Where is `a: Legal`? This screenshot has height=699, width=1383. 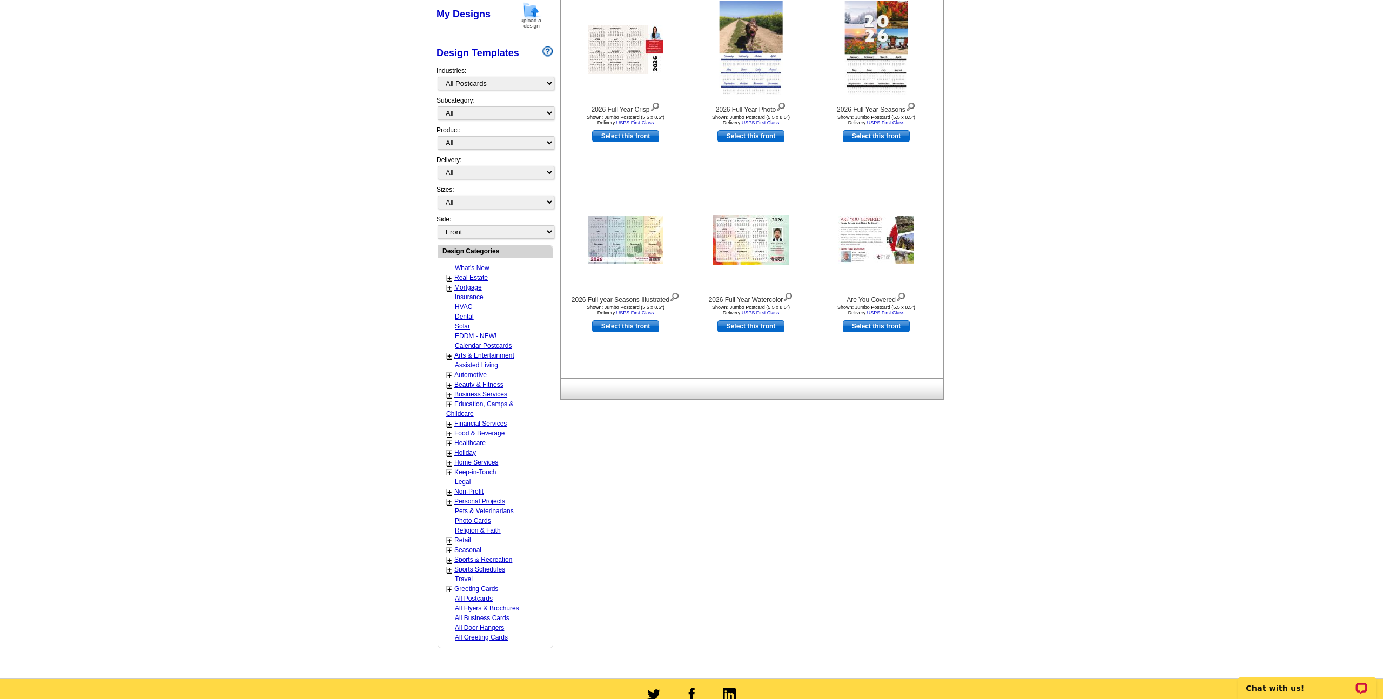 a: Legal is located at coordinates (462, 482).